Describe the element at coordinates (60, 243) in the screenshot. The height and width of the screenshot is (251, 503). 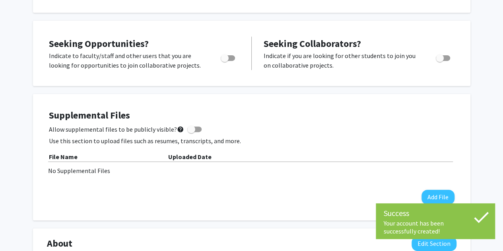
I see `span: About` at that location.